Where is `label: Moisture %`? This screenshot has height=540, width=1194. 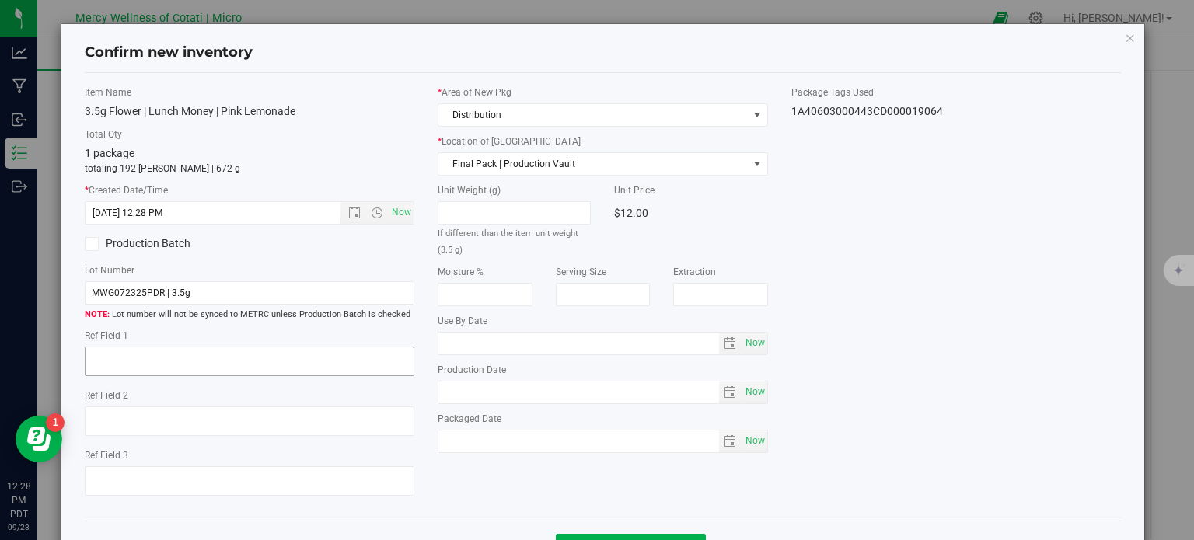
label: Moisture % is located at coordinates (485, 272).